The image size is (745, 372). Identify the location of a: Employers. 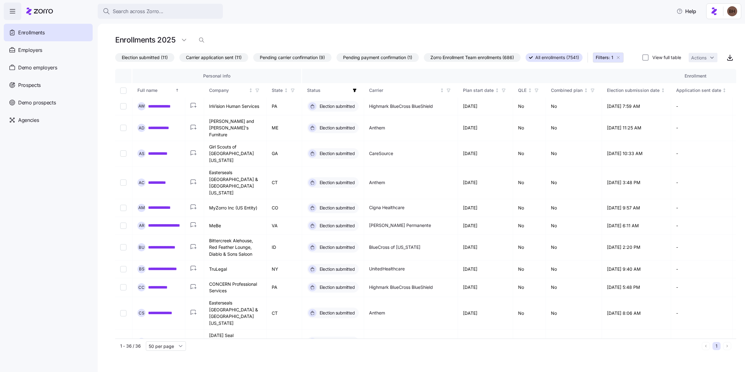
(48, 50).